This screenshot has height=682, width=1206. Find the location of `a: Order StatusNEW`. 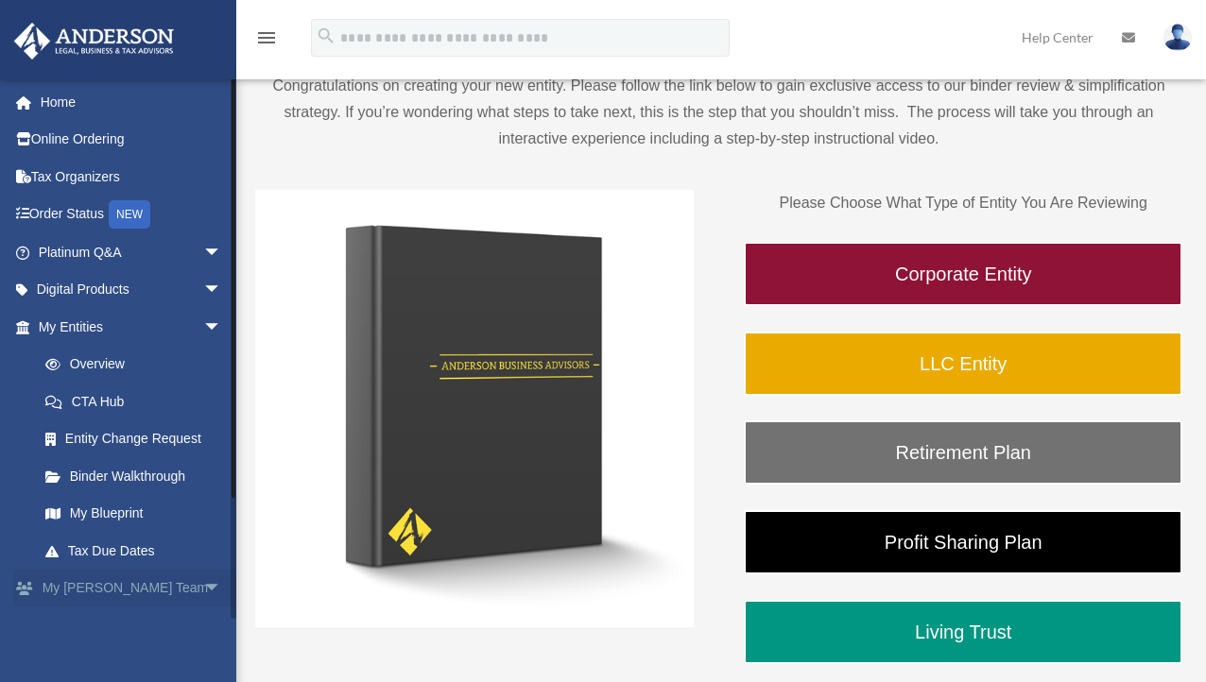

a: Order StatusNEW is located at coordinates (131, 214).